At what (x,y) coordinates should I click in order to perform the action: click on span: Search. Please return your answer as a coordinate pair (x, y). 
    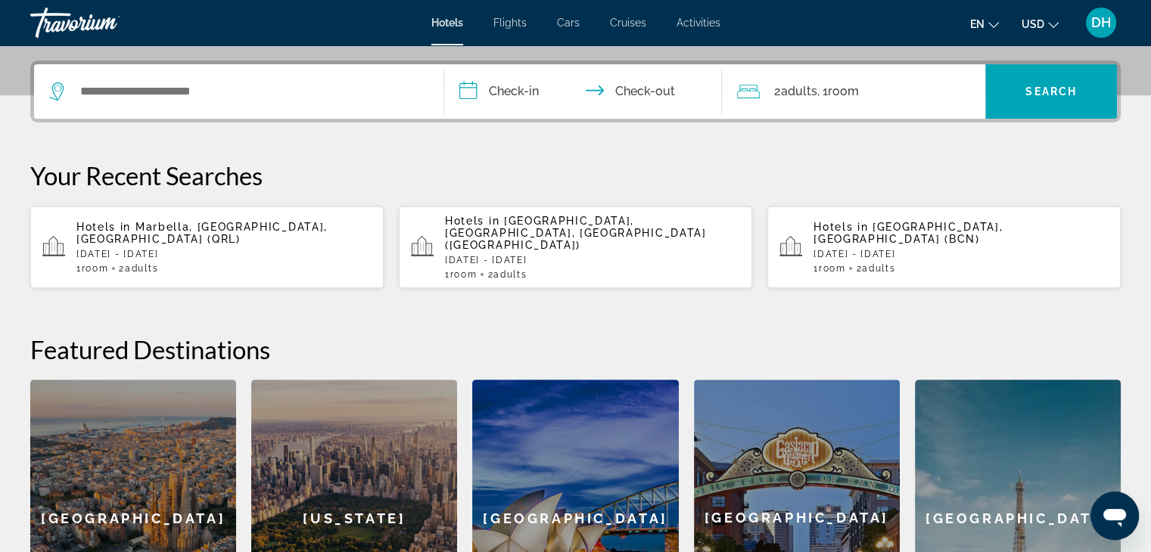
    Looking at the image, I should click on (1051, 92).